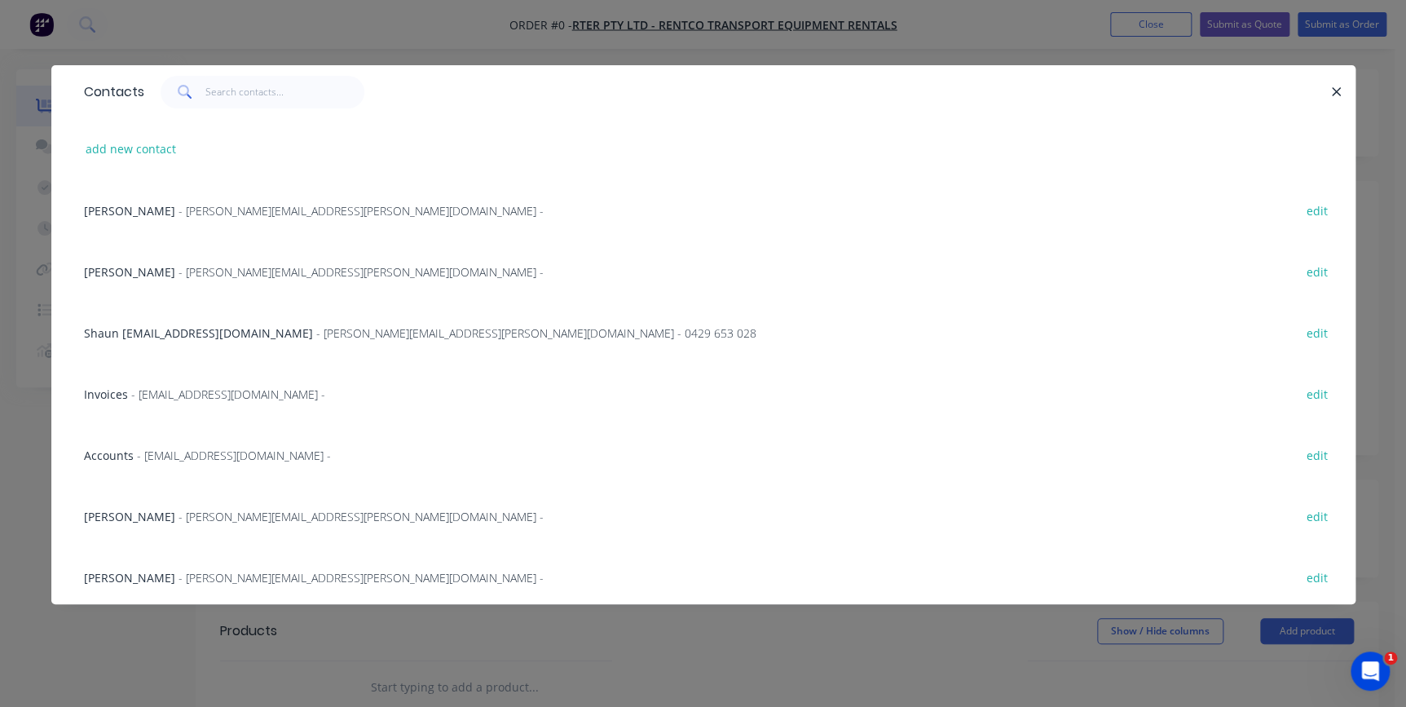 Image resolution: width=1406 pixels, height=707 pixels. I want to click on span: Invoices, so click(106, 394).